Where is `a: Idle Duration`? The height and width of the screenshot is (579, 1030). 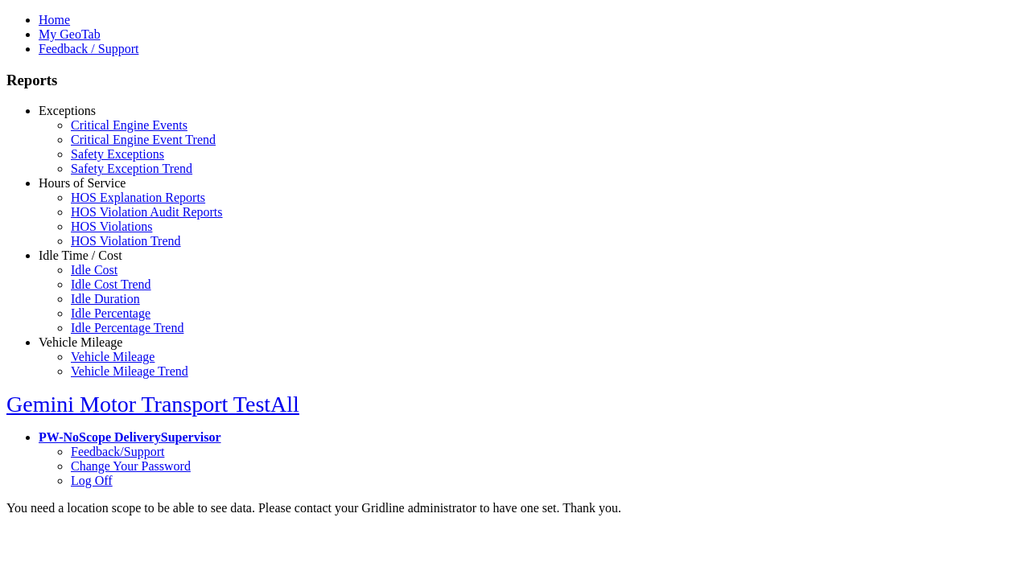
a: Idle Duration is located at coordinates (105, 299).